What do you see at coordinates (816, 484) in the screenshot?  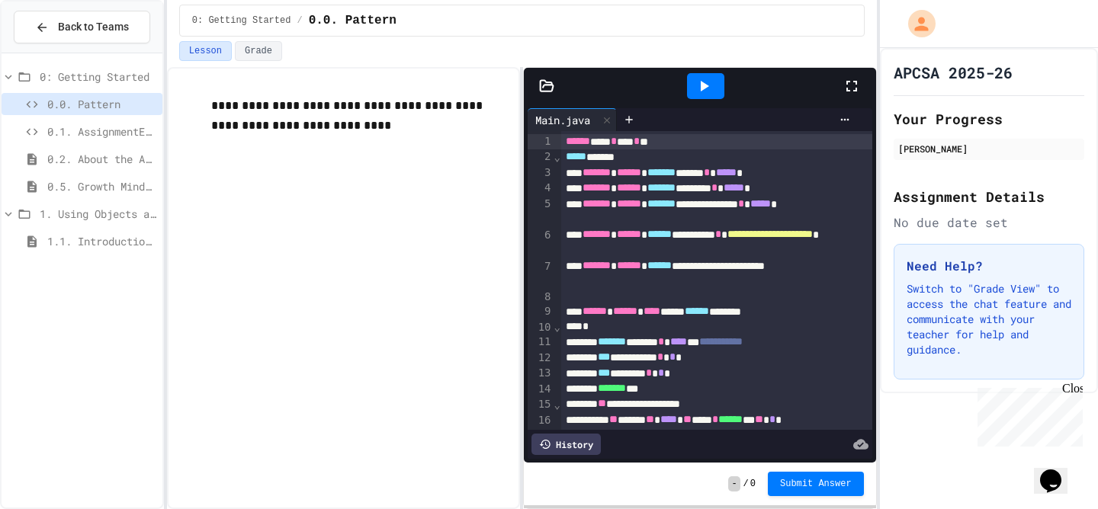 I see `button: Submit Answer` at bounding box center [816, 484].